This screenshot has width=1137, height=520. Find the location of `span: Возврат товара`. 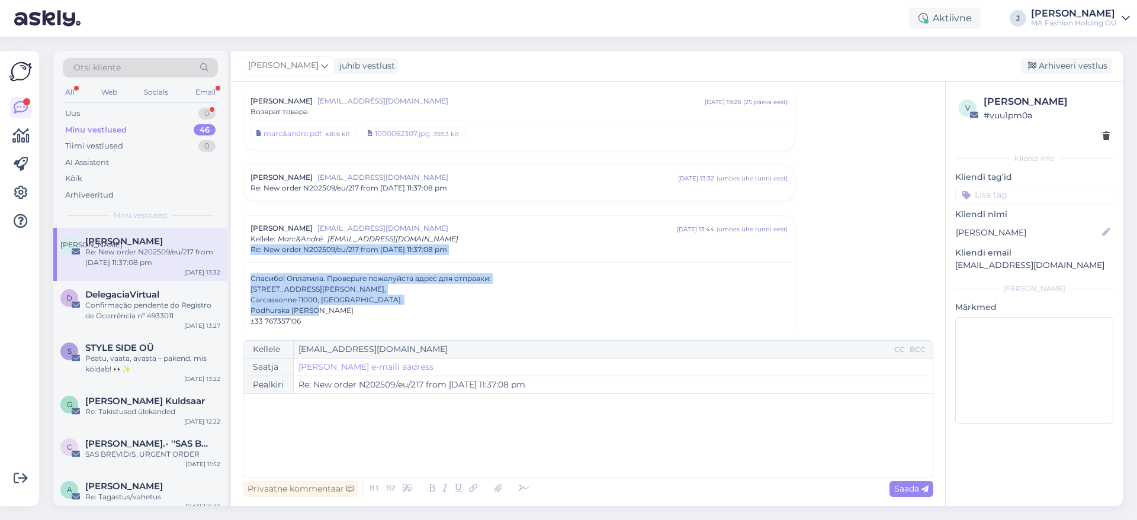

span: Возврат товара is located at coordinates (279, 112).